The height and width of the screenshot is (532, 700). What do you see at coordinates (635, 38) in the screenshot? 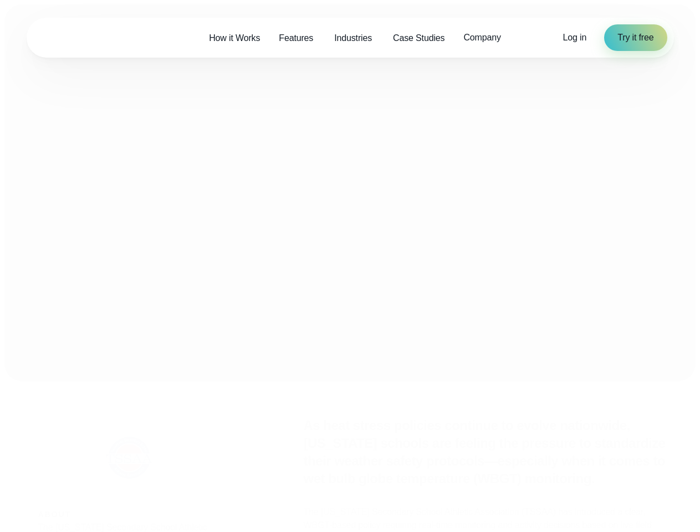
I see `span: Try it free` at bounding box center [635, 38].